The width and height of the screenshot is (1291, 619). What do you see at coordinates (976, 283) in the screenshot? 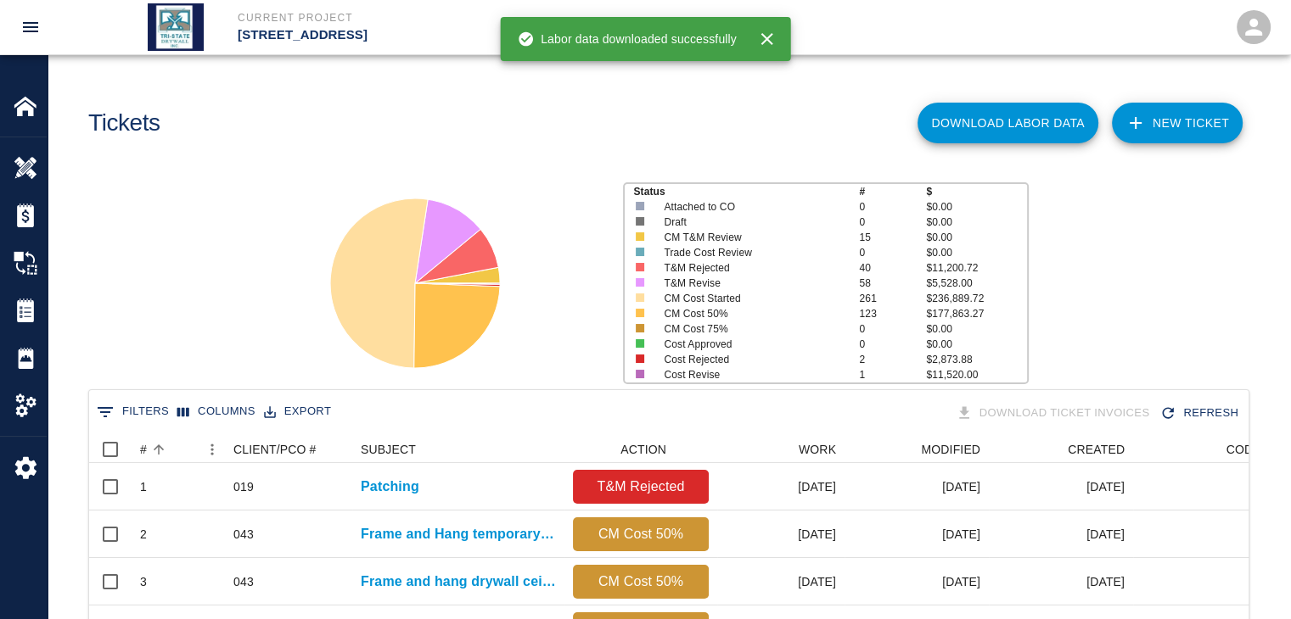
I see `p: $5,528.00` at bounding box center [976, 283].